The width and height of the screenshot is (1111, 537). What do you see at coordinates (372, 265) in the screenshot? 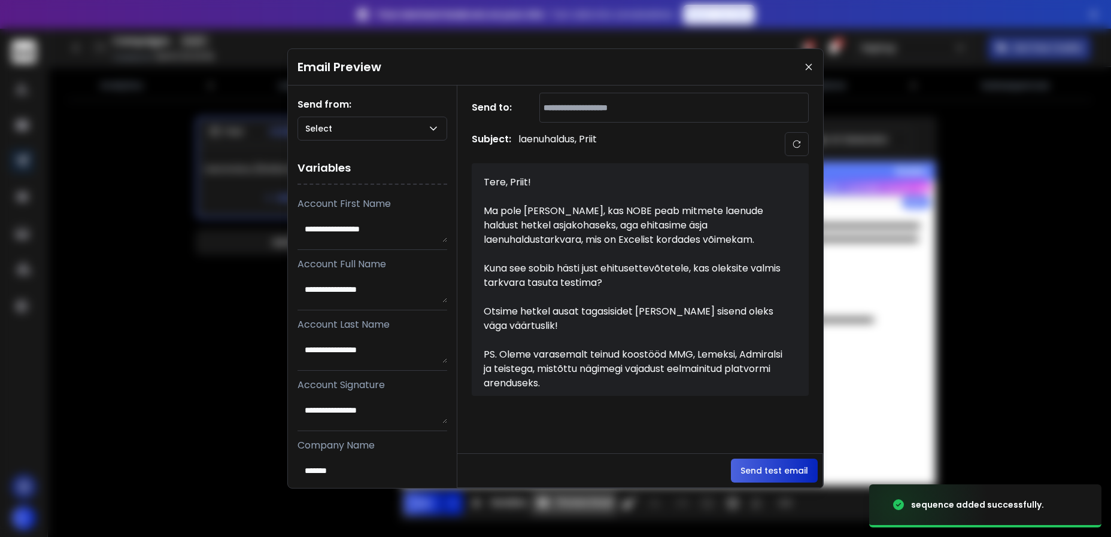
I see `p: Account Full Name` at bounding box center [372, 265].